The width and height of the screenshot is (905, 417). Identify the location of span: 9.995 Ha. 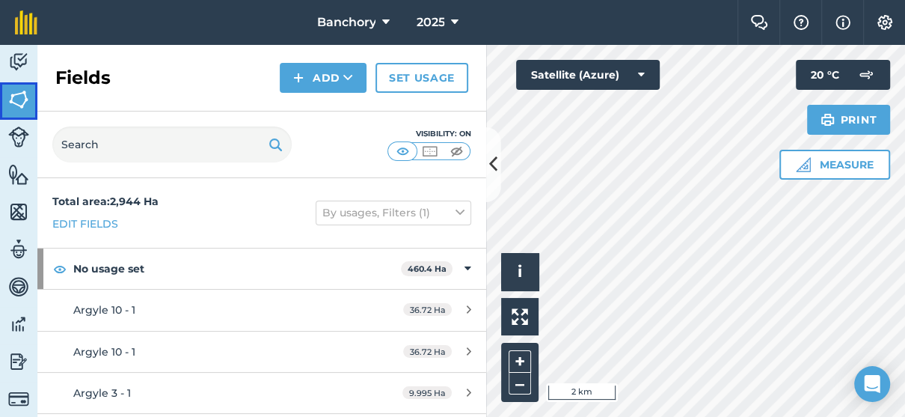
(427, 392).